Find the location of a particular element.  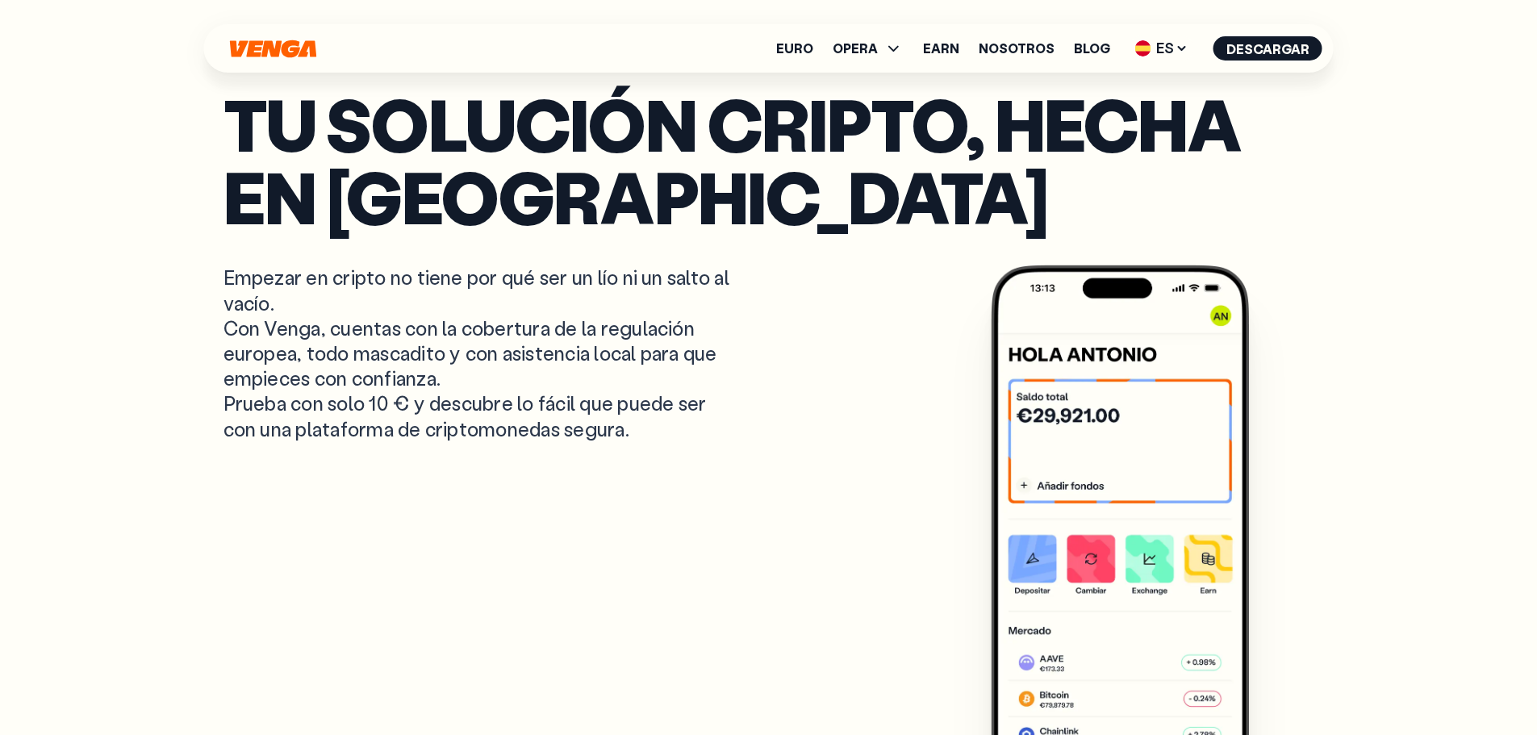

span: ES is located at coordinates (1162, 48).